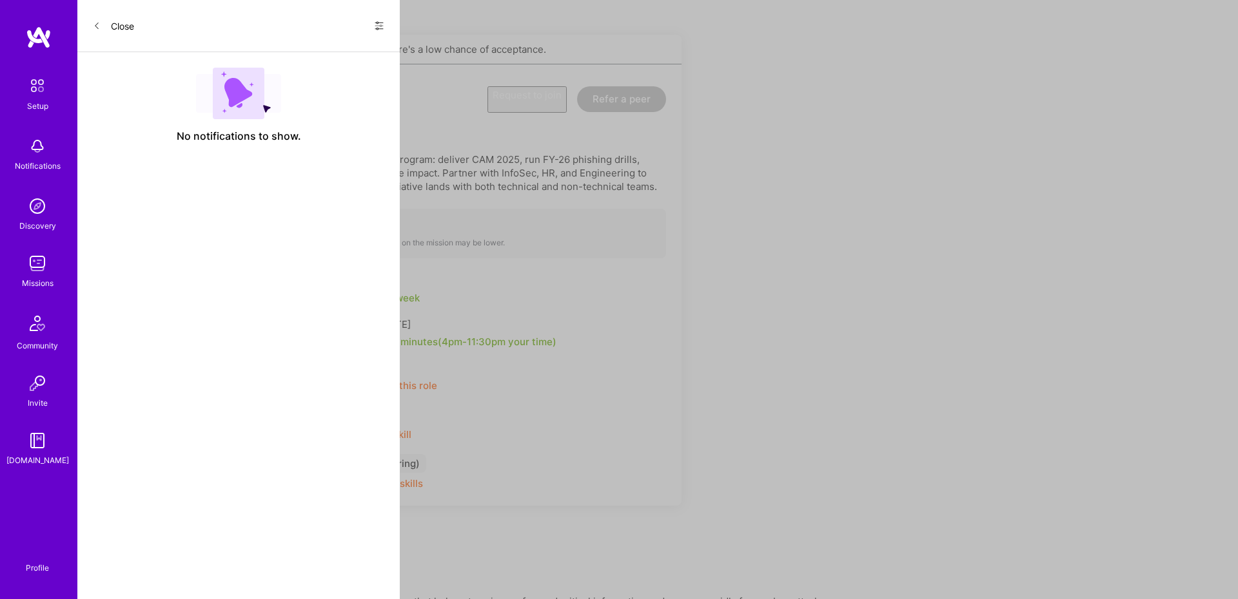 This screenshot has height=599, width=1238. Describe the element at coordinates (37, 86) in the screenshot. I see `img: setup` at that location.